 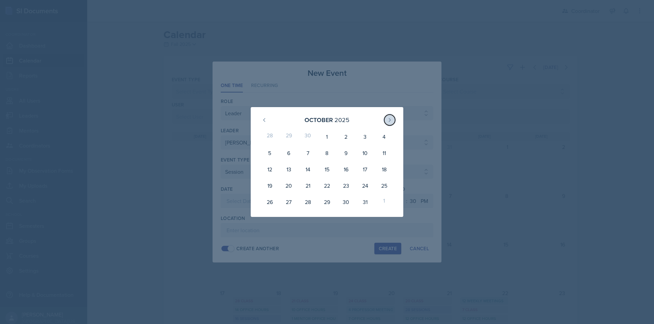 I want to click on div: 22, so click(x=327, y=186).